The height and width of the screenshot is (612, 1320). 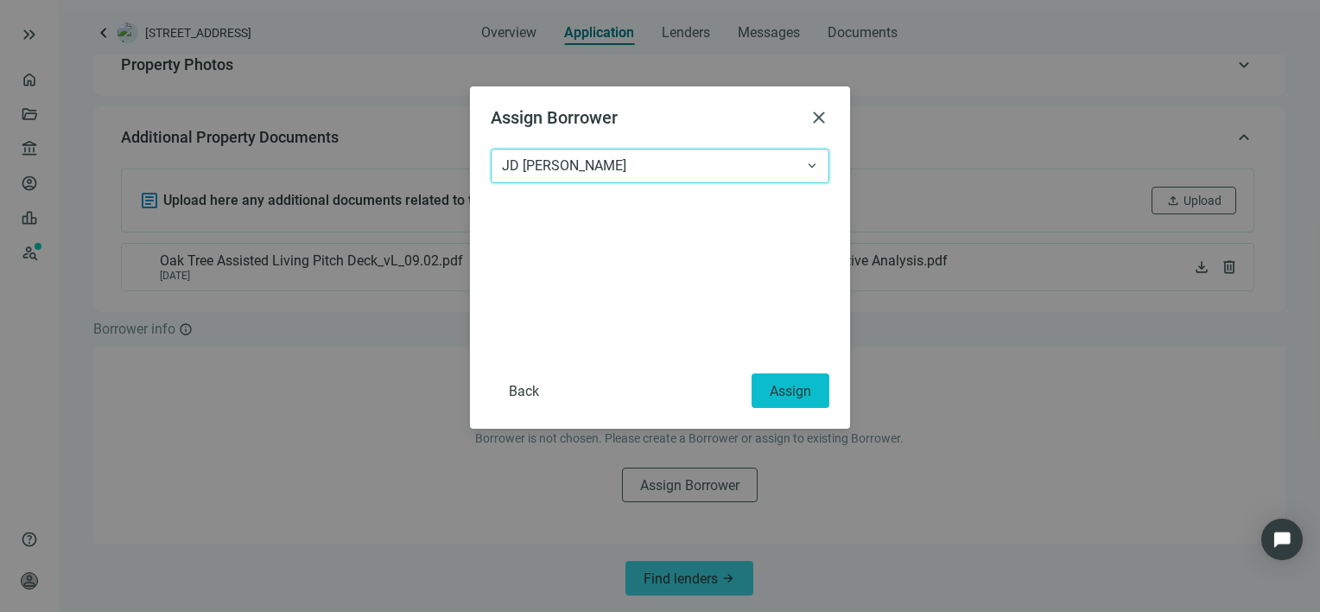 What do you see at coordinates (791, 391) in the screenshot?
I see `button: Assign` at bounding box center [791, 391].